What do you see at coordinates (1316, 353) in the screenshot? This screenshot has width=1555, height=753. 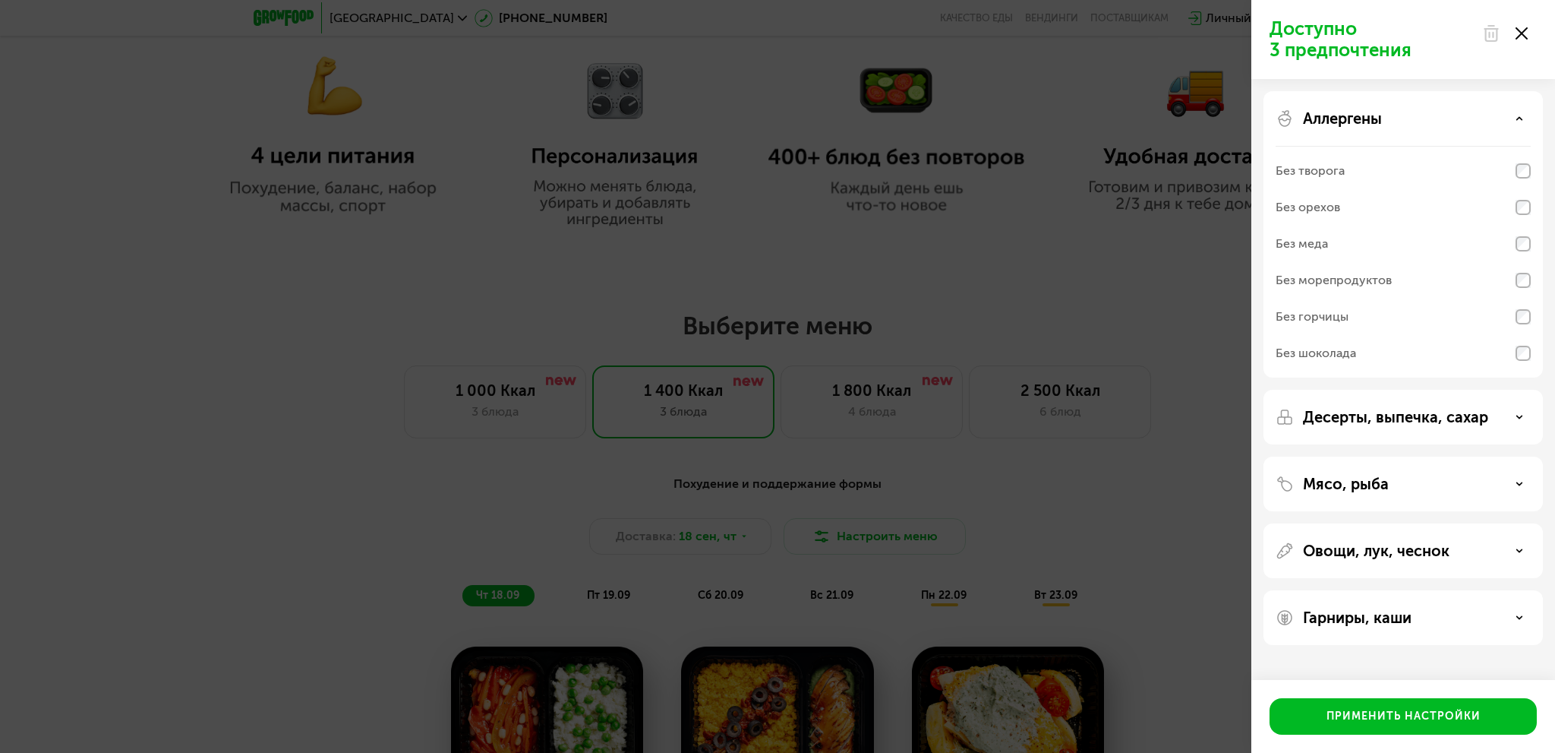 I see `div: Без шоколада` at bounding box center [1316, 353].